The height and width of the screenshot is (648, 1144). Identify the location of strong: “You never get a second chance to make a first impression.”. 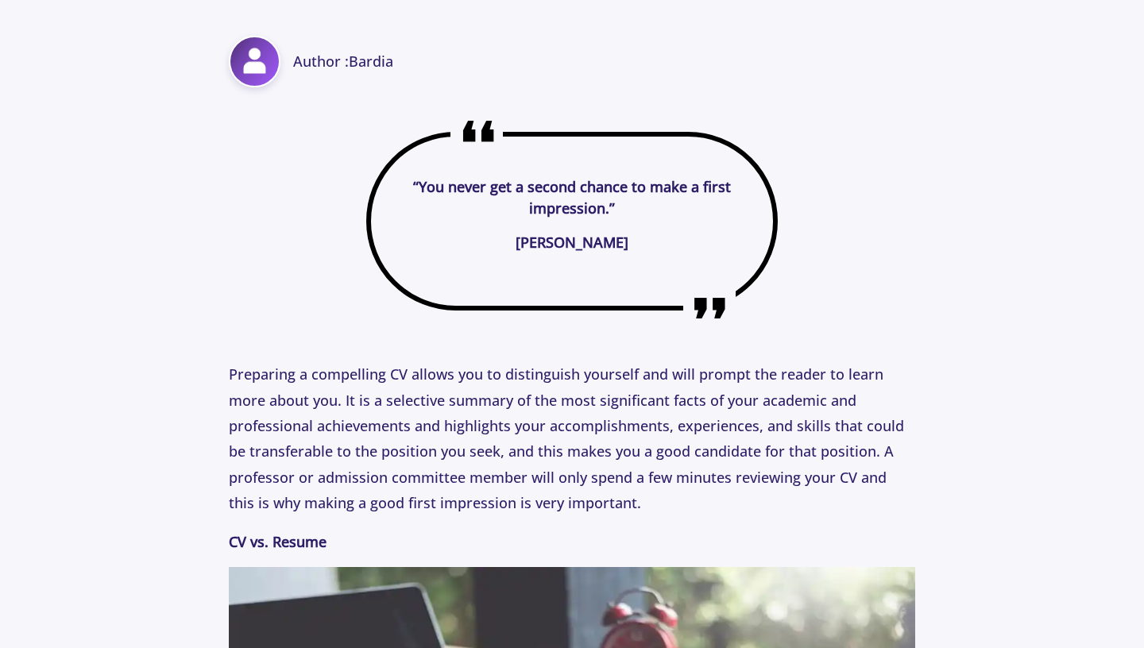
(572, 197).